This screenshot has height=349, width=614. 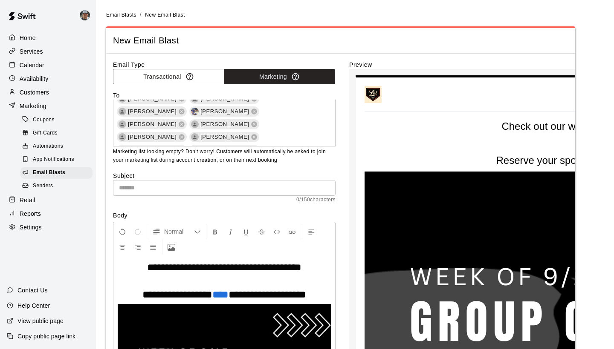 What do you see at coordinates (48, 79) in the screenshot?
I see `div: Availability` at bounding box center [48, 79].